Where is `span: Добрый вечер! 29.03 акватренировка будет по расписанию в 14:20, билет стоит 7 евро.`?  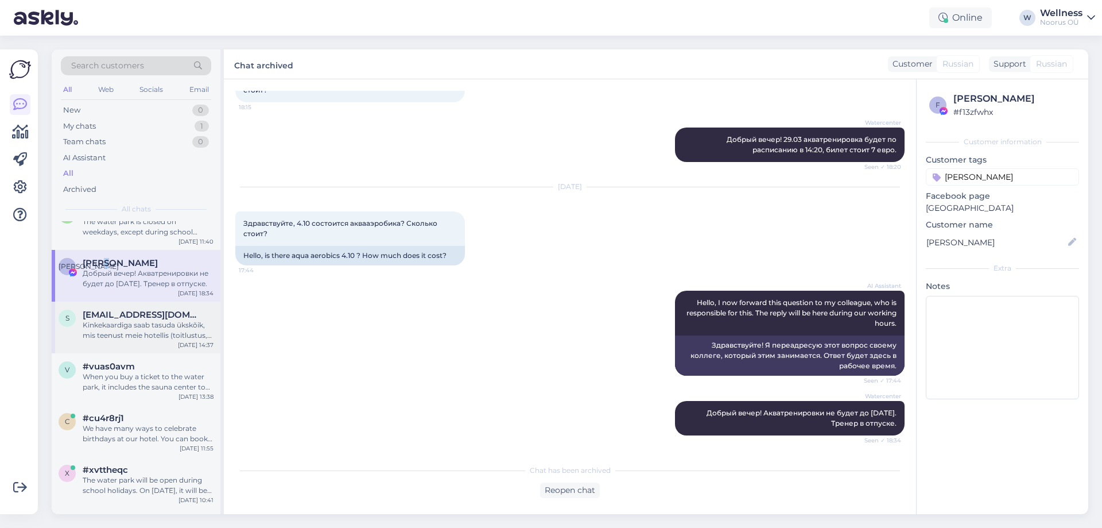
span: Добрый вечер! 29.03 акватренировка будет по расписанию в 14:20, билет стоит 7 евро. is located at coordinates (812, 144).